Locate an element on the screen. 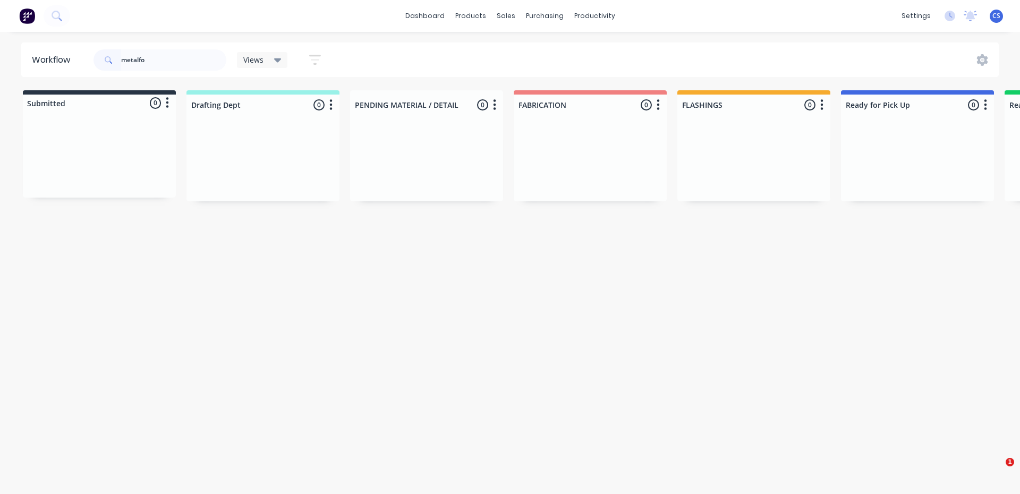 This screenshot has width=1020, height=494. div: settings is located at coordinates (916, 16).